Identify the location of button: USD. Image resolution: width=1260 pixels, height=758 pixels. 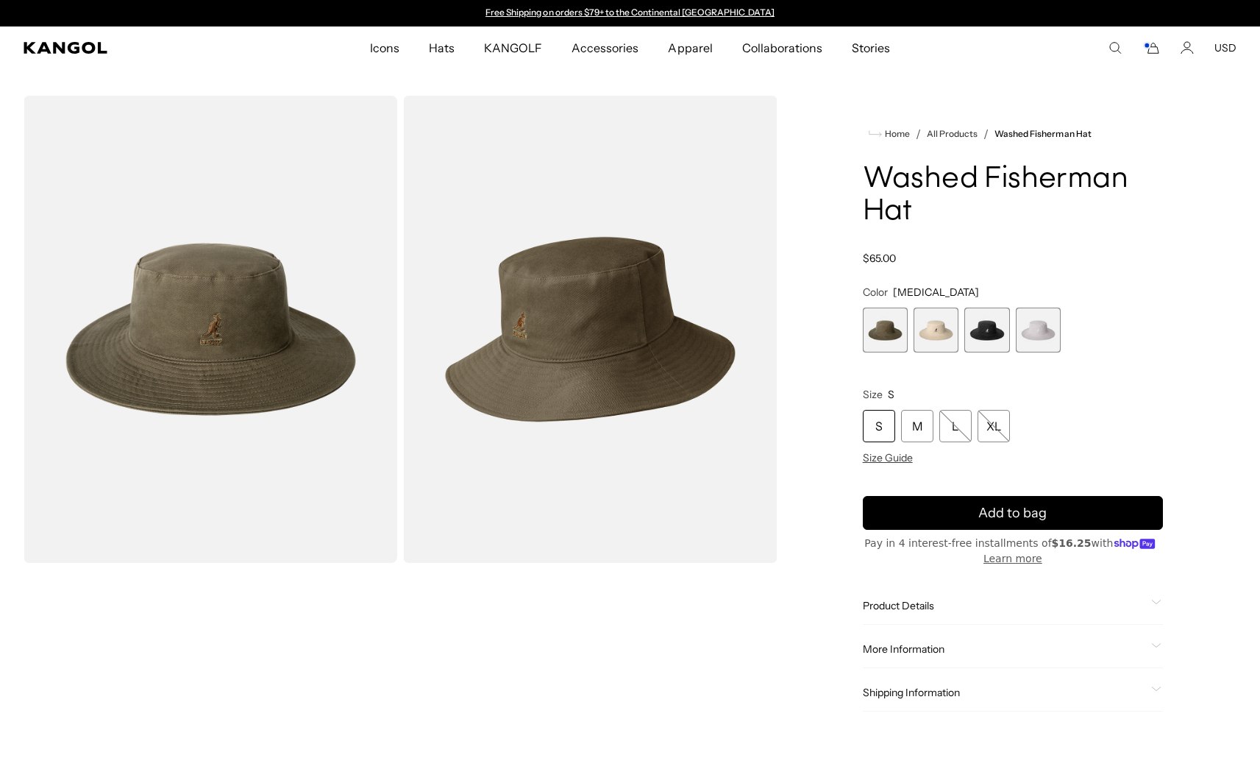
(1225, 48).